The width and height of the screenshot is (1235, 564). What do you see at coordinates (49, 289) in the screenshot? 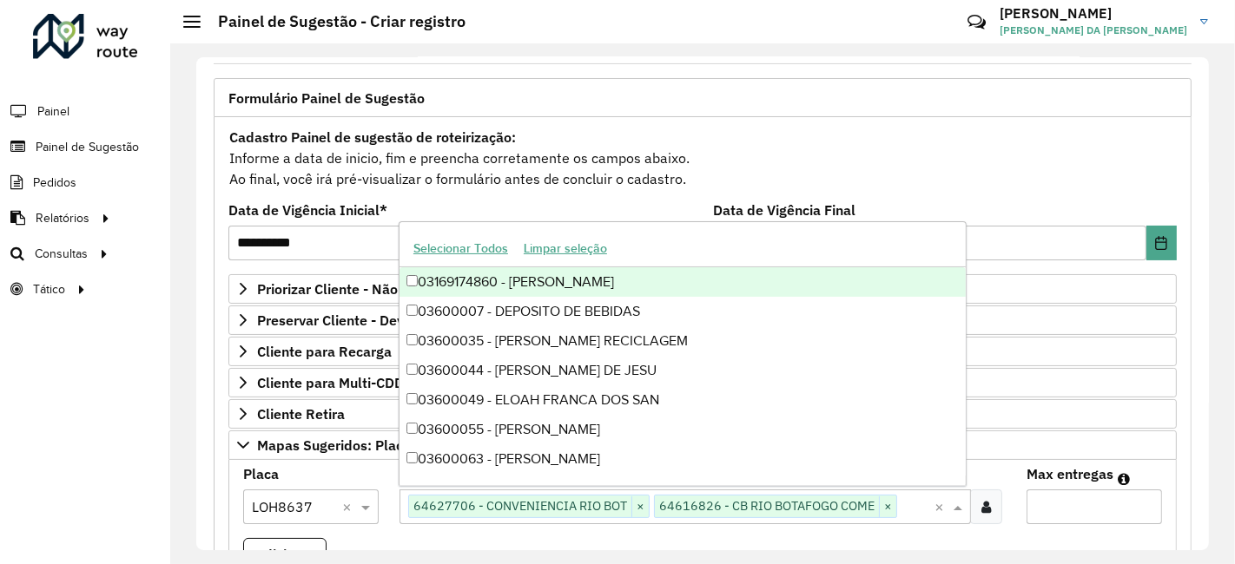
I see `span: Tático` at bounding box center [49, 289].